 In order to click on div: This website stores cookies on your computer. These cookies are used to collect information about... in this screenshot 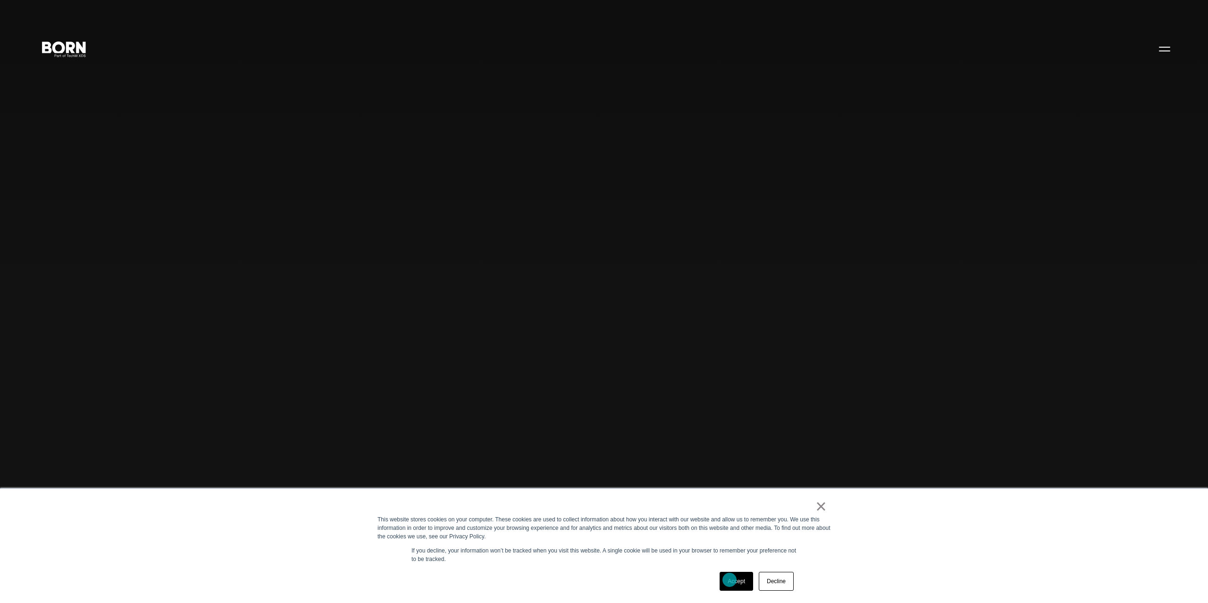, I will do `click(604, 528)`.